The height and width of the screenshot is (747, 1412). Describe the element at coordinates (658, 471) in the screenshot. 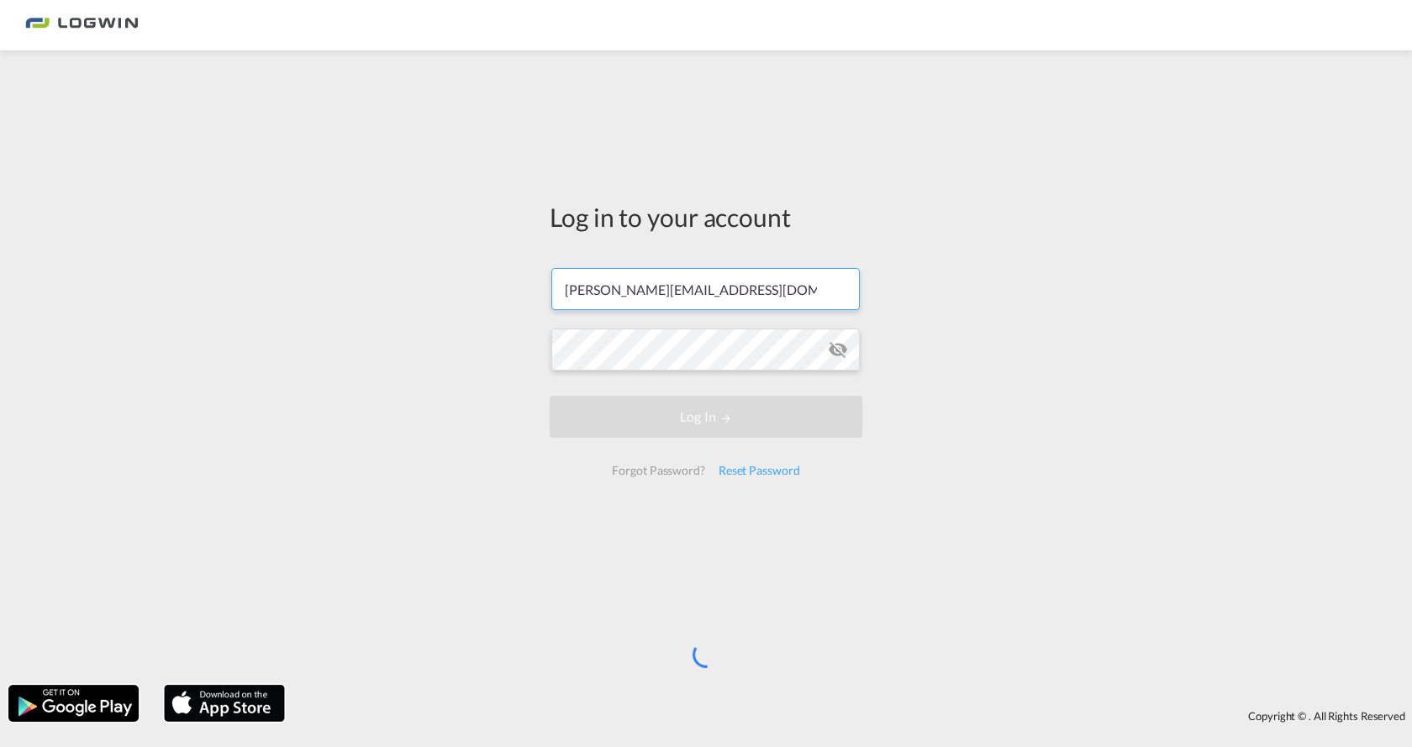

I see `div: Forgot Password?` at that location.